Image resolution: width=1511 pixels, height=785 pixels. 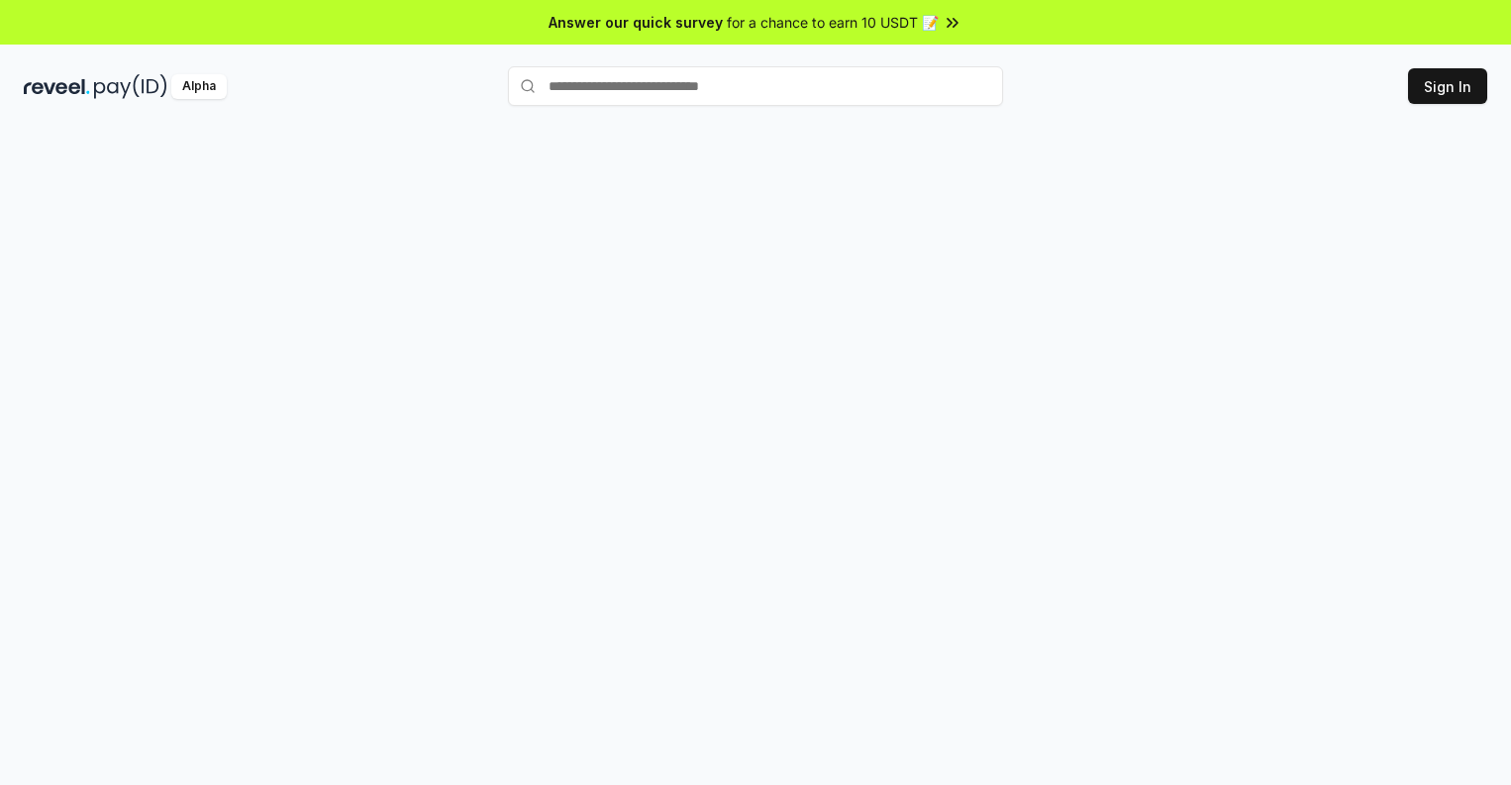 What do you see at coordinates (131, 86) in the screenshot?
I see `img: pay_id` at bounding box center [131, 86].